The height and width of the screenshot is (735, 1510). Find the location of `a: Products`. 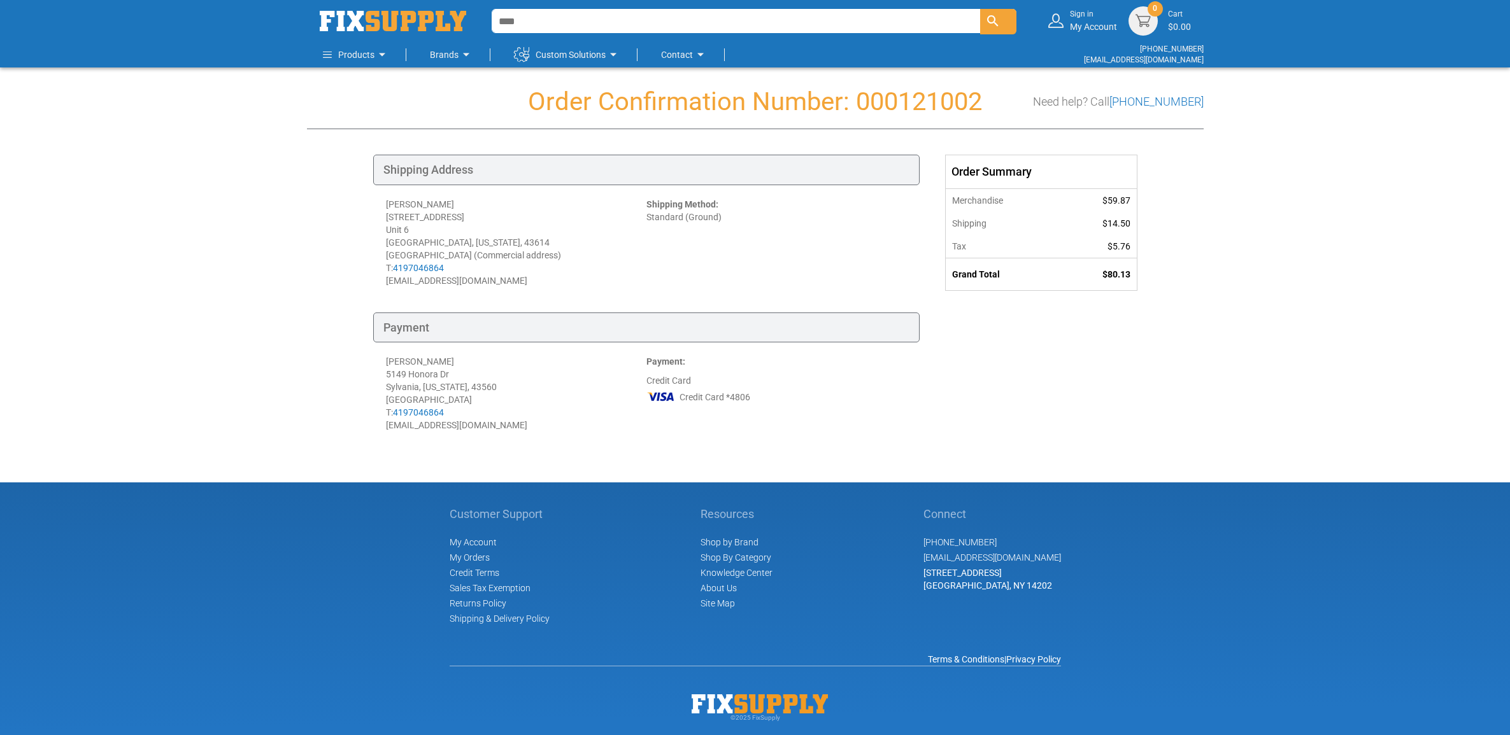

a: Products is located at coordinates (356, 55).